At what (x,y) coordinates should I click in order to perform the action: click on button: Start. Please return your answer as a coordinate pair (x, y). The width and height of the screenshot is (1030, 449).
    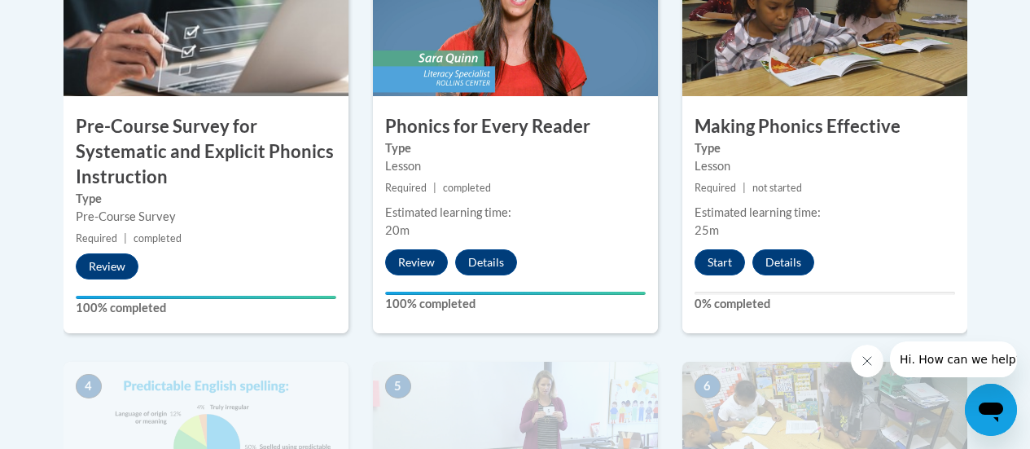
    Looking at the image, I should click on (720, 262).